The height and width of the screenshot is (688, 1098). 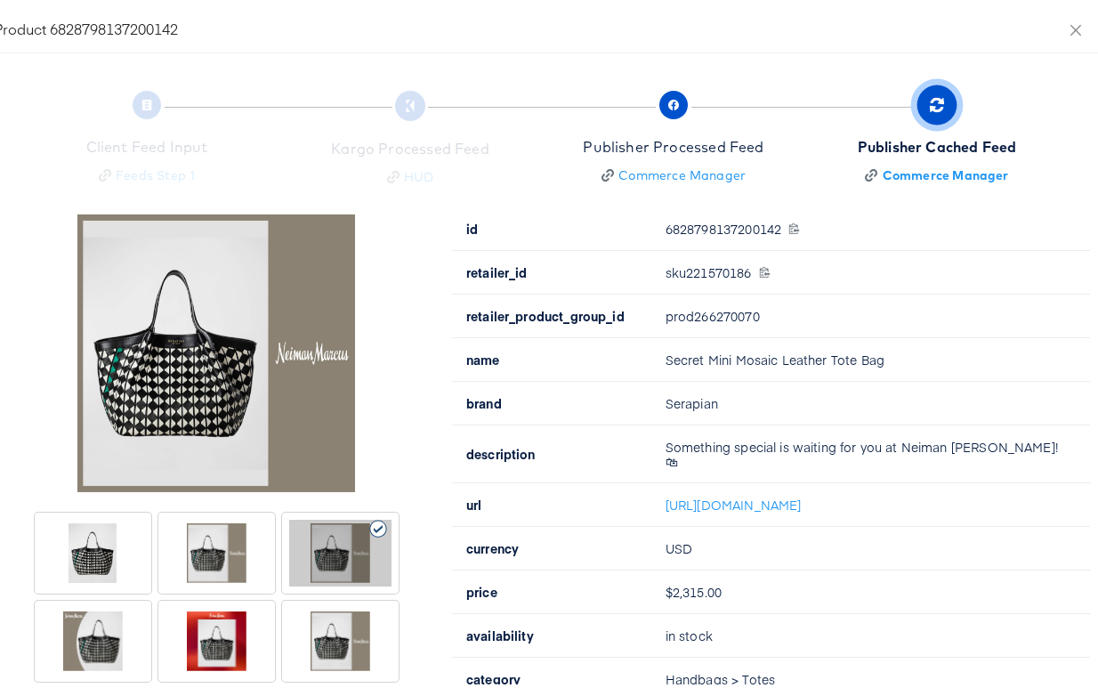 What do you see at coordinates (870, 543) in the screenshot?
I see `td: USD` at bounding box center [870, 543].